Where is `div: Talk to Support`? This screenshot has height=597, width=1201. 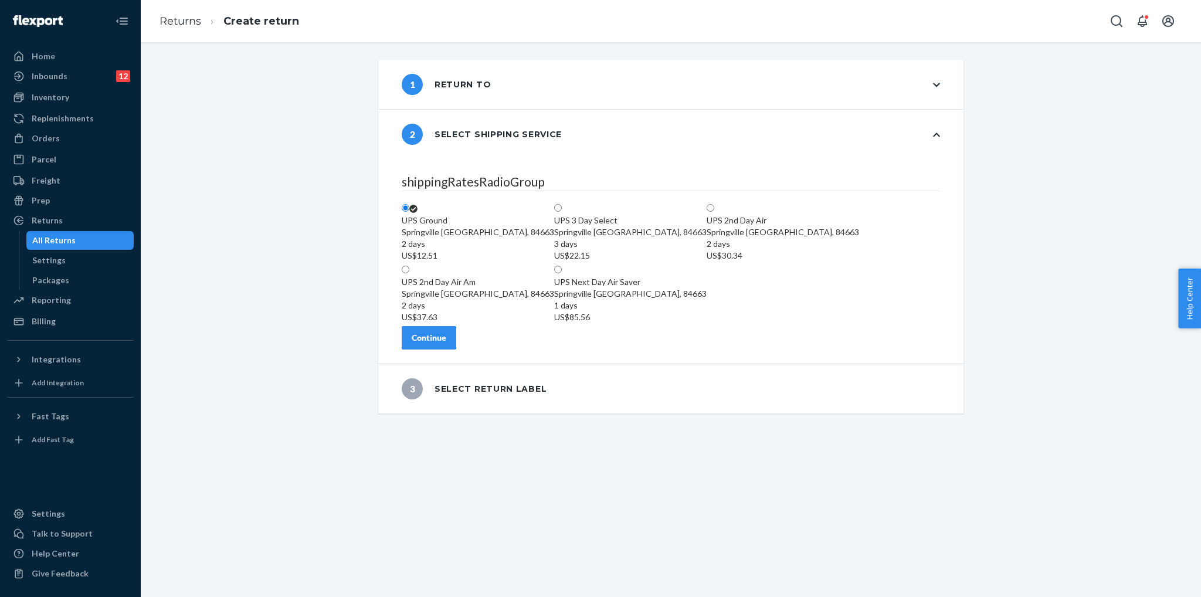
div: Talk to Support is located at coordinates (62, 534).